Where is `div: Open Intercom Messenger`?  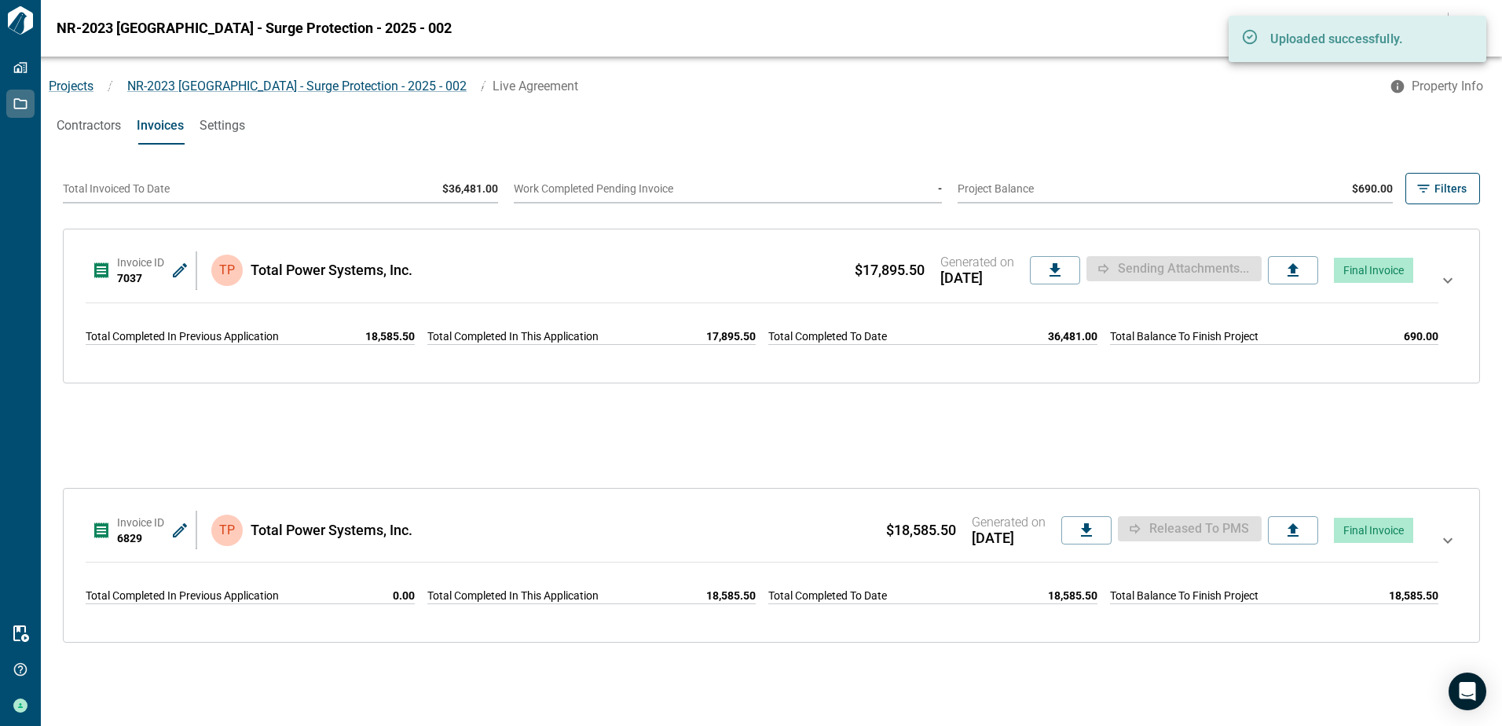
div: Open Intercom Messenger is located at coordinates (1467, 691).